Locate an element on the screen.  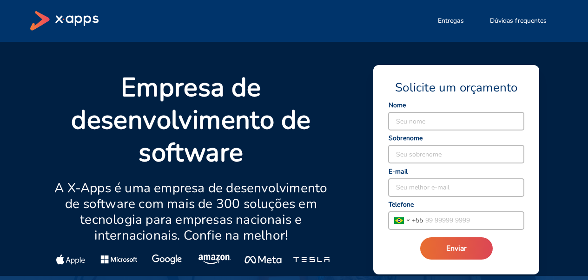
img: Apple is located at coordinates (71, 260).